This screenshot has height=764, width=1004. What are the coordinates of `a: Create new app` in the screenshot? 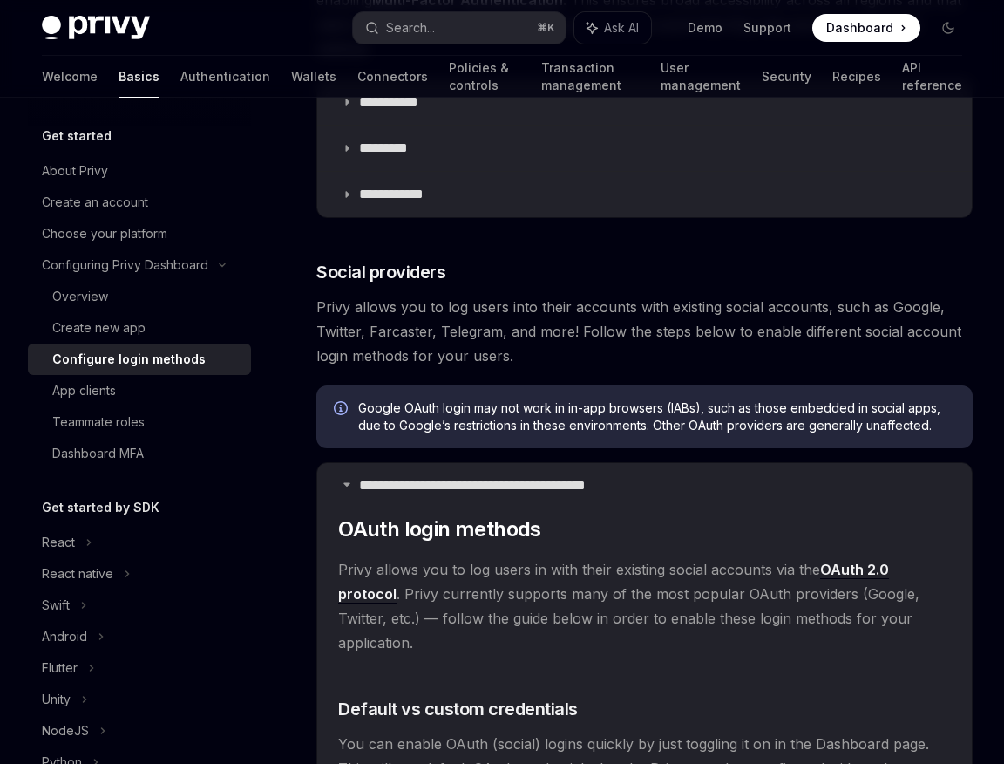 It's located at (140, 328).